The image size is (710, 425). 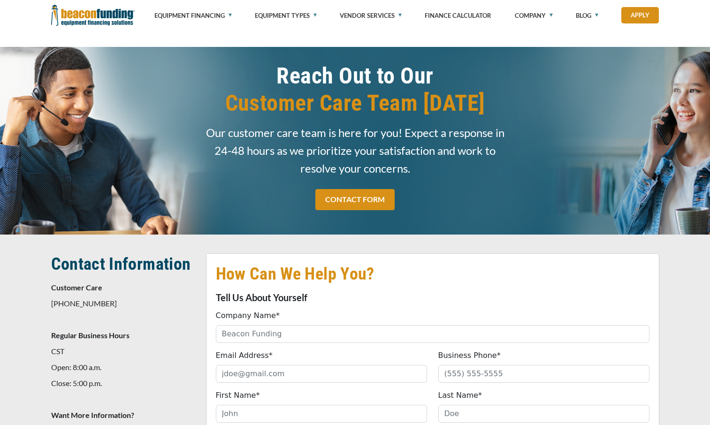 I want to click on a: CONTACT FORM, so click(x=355, y=200).